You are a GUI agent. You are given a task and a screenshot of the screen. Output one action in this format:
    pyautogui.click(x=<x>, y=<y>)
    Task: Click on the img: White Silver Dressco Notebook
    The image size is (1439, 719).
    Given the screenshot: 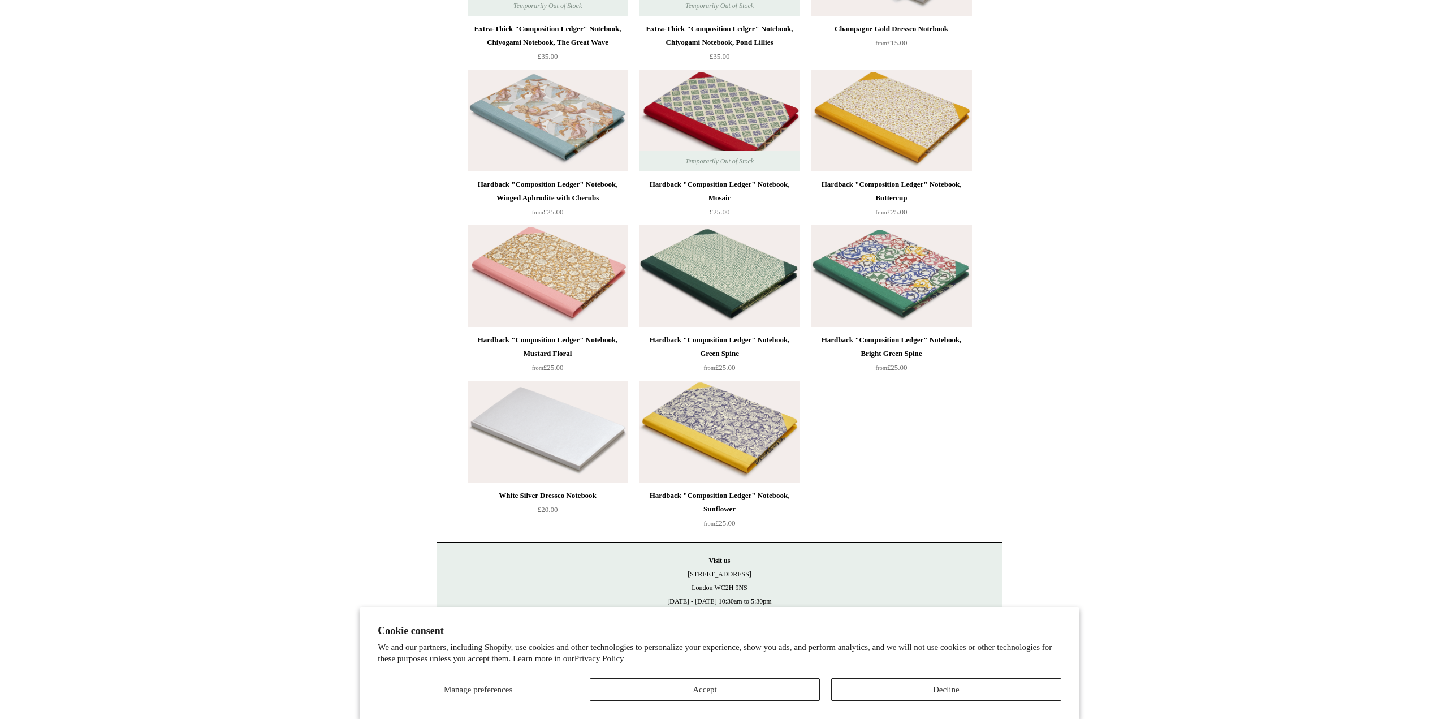 What is the action you would take?
    pyautogui.click(x=548, y=431)
    